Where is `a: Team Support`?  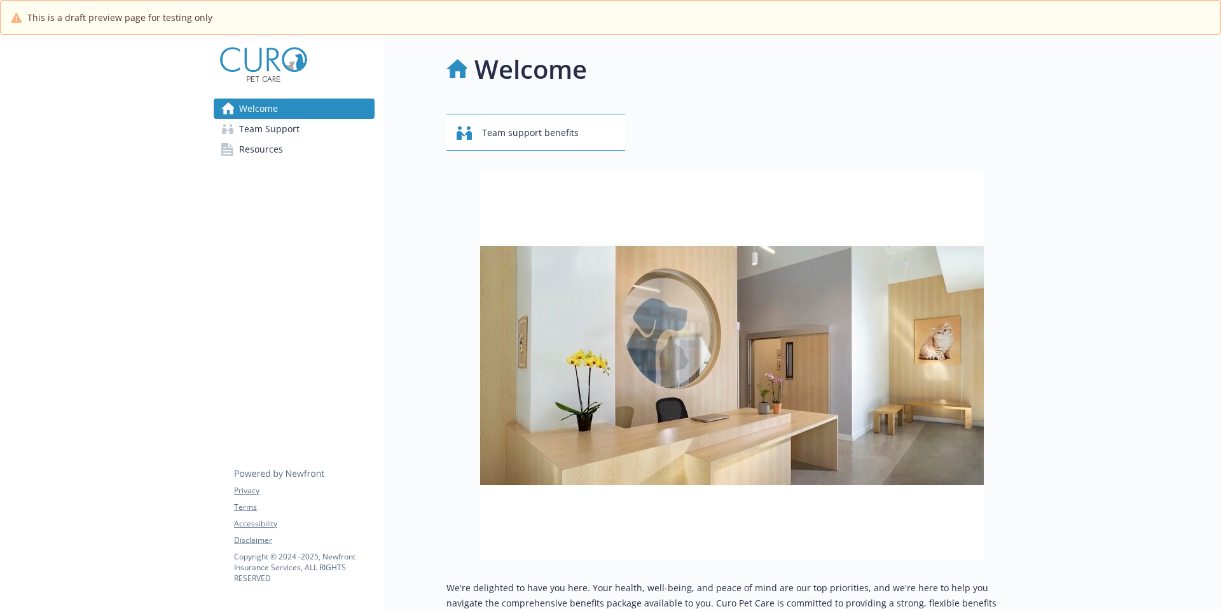
a: Team Support is located at coordinates (294, 129).